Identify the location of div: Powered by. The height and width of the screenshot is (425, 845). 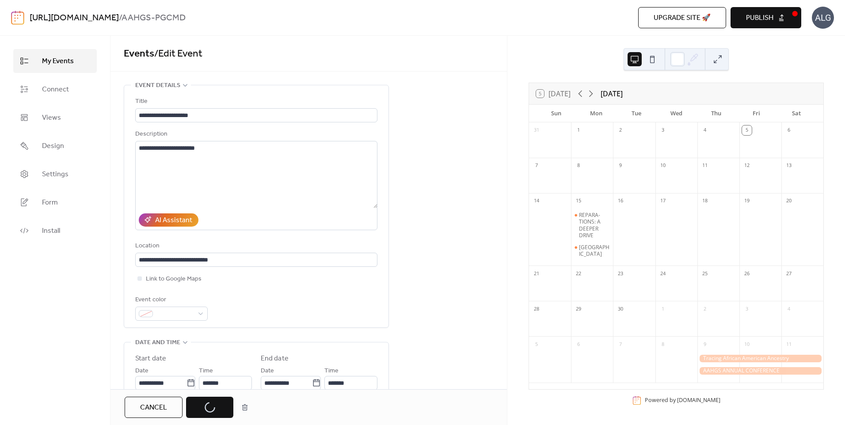
(682, 400).